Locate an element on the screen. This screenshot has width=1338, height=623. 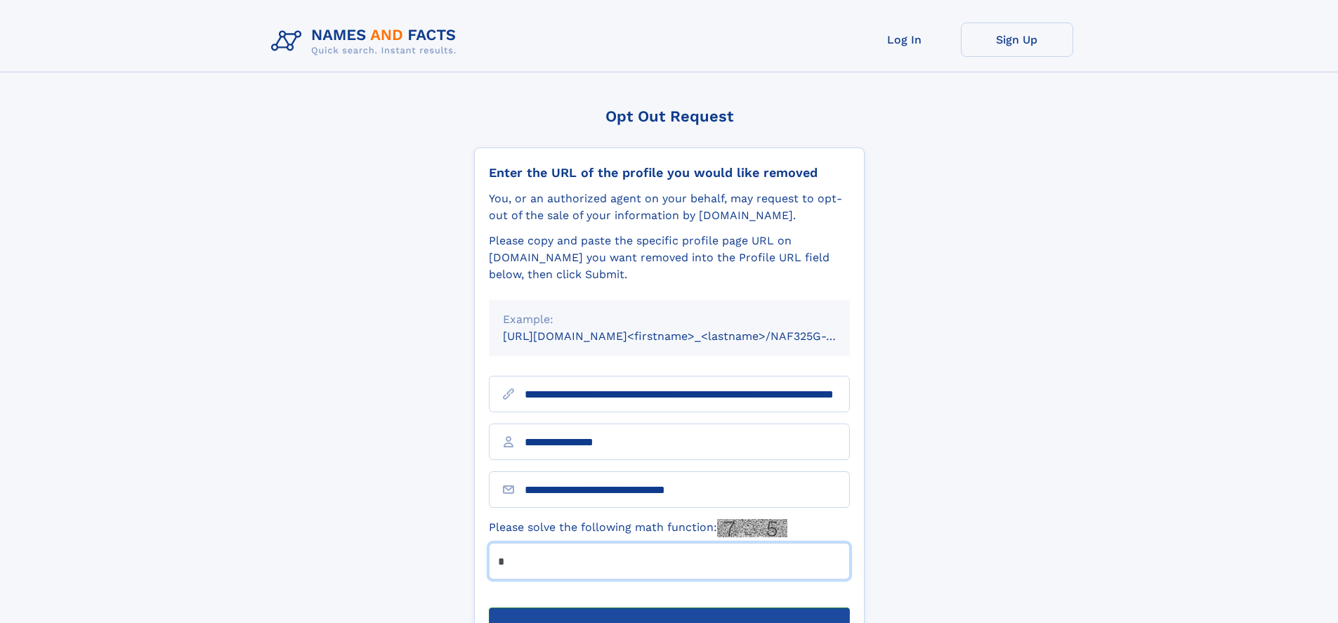
div: Example: is located at coordinates (670, 320).